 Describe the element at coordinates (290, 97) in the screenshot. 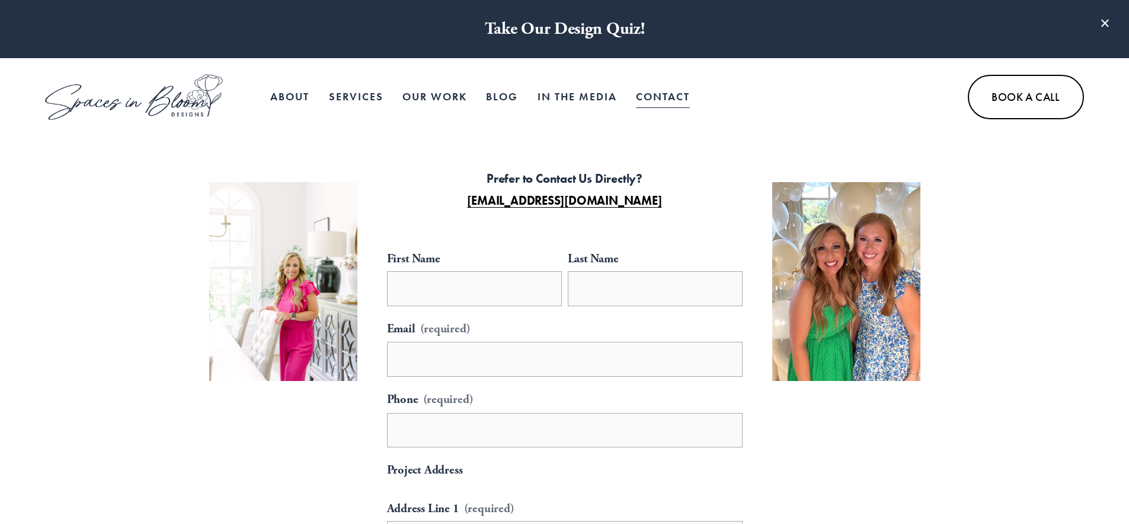

I see `a: About` at that location.